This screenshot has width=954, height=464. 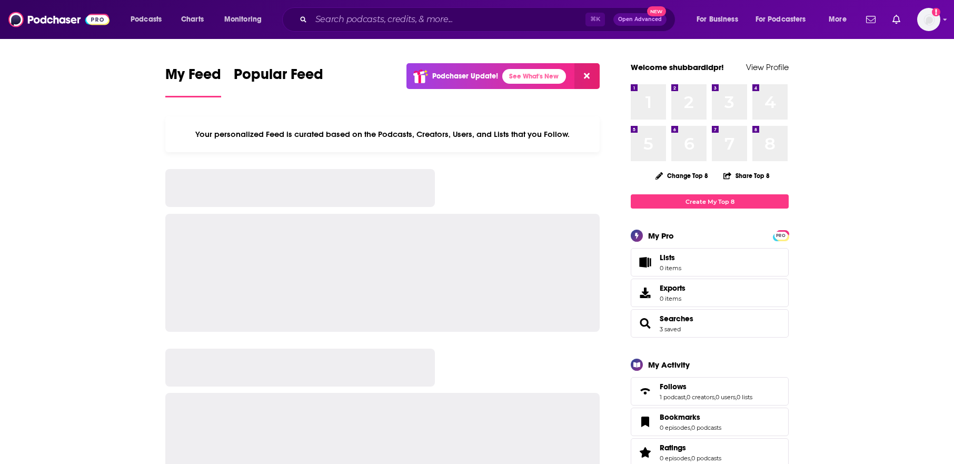 I want to click on span: New, so click(x=656, y=11).